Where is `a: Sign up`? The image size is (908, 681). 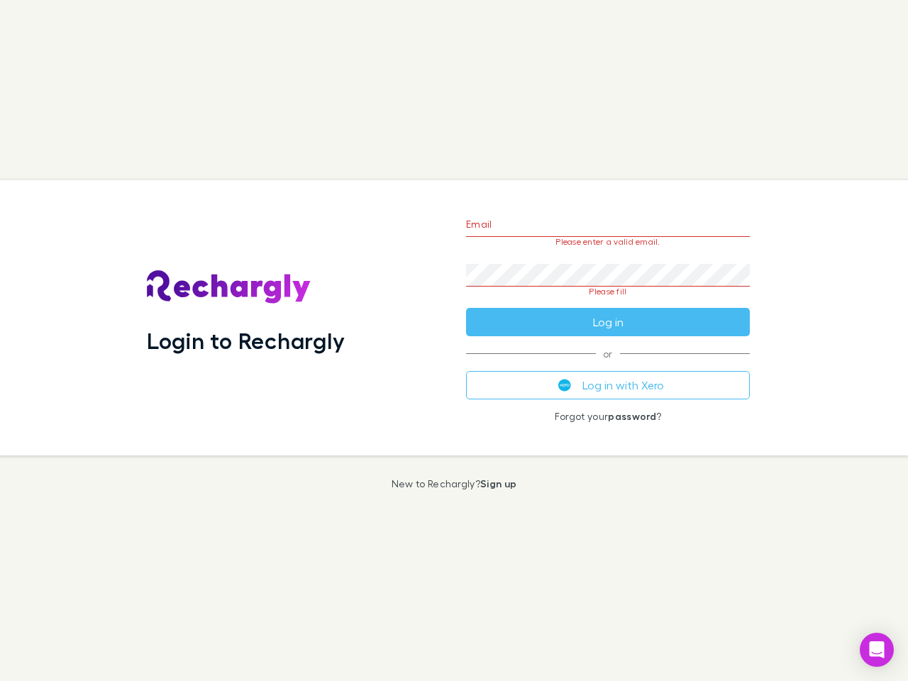 a: Sign up is located at coordinates (498, 483).